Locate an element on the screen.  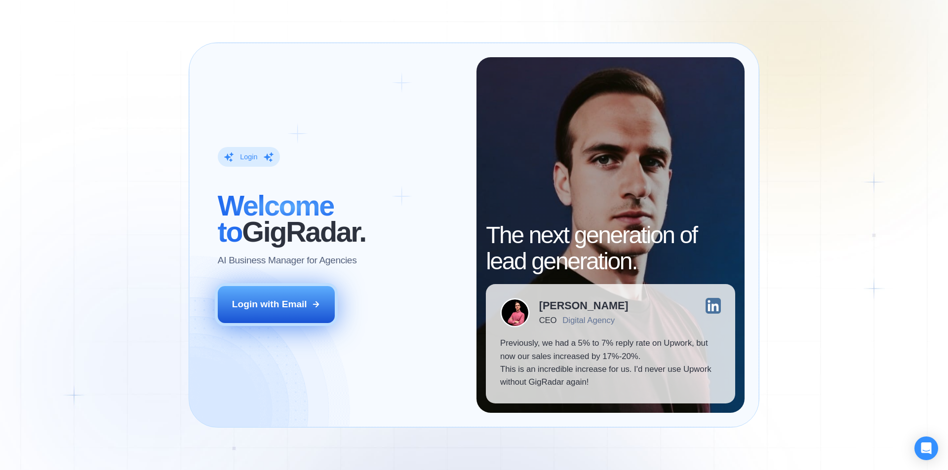
h2: The next generation of lead generation. is located at coordinates (610, 249).